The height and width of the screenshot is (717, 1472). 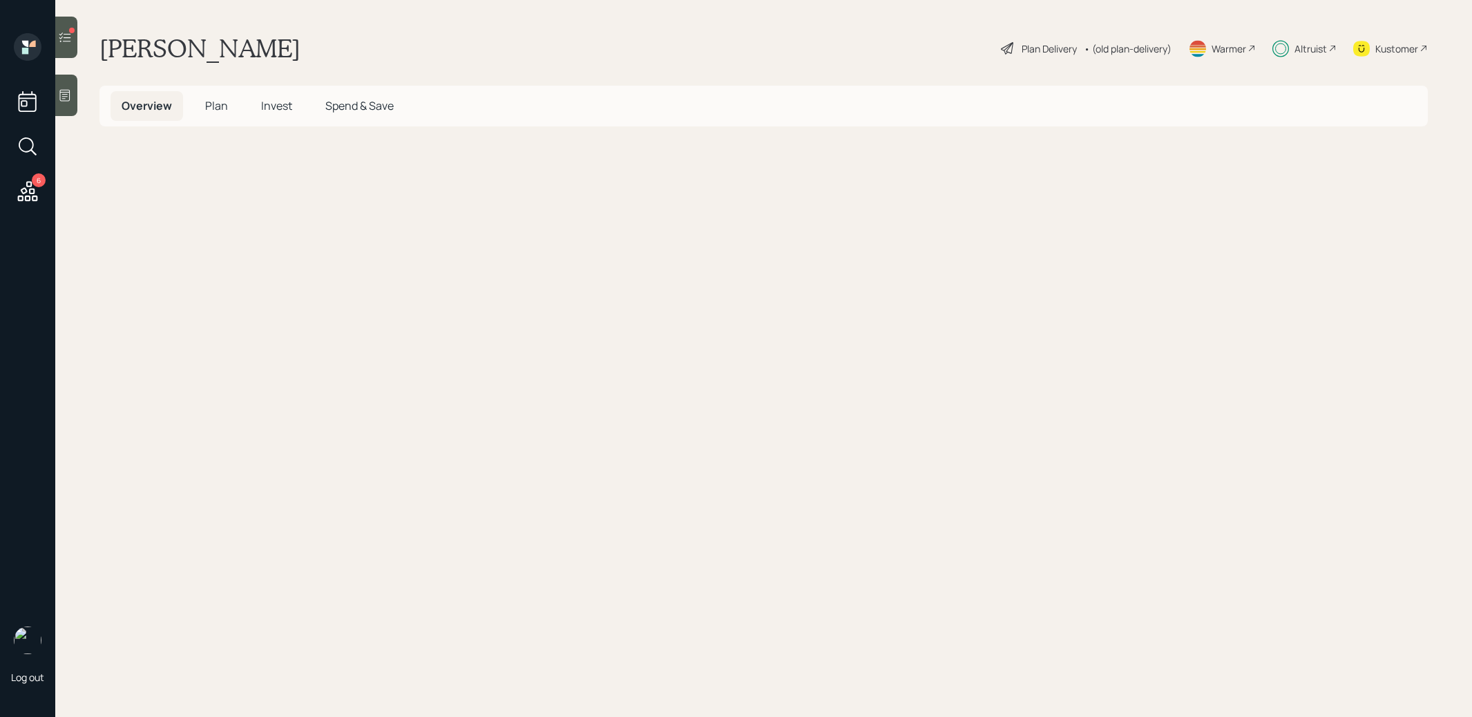 What do you see at coordinates (276, 106) in the screenshot?
I see `span: Invest` at bounding box center [276, 106].